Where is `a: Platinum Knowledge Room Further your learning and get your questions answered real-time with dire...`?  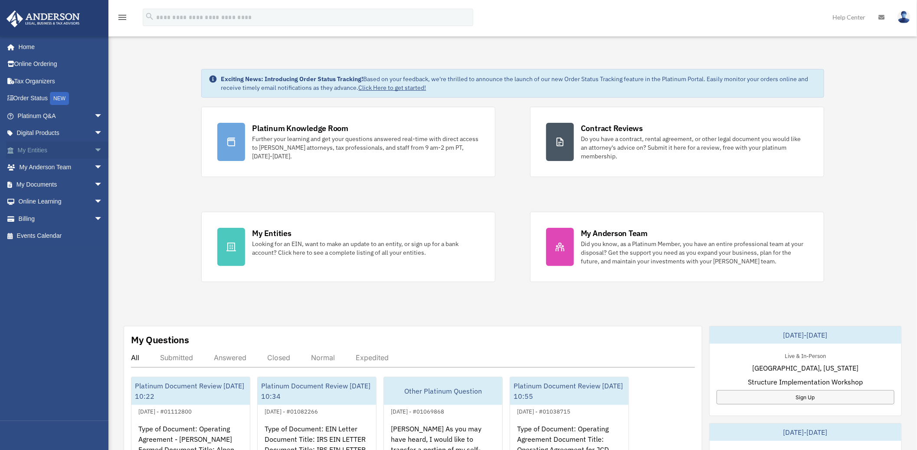 a: Platinum Knowledge Room Further your learning and get your questions answered real-time with dire... is located at coordinates (348, 142).